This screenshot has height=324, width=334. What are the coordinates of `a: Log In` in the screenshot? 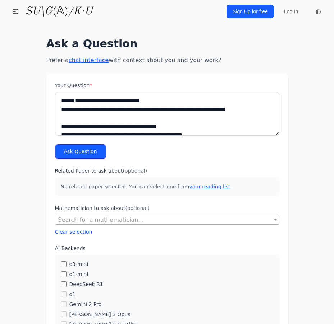 It's located at (291, 11).